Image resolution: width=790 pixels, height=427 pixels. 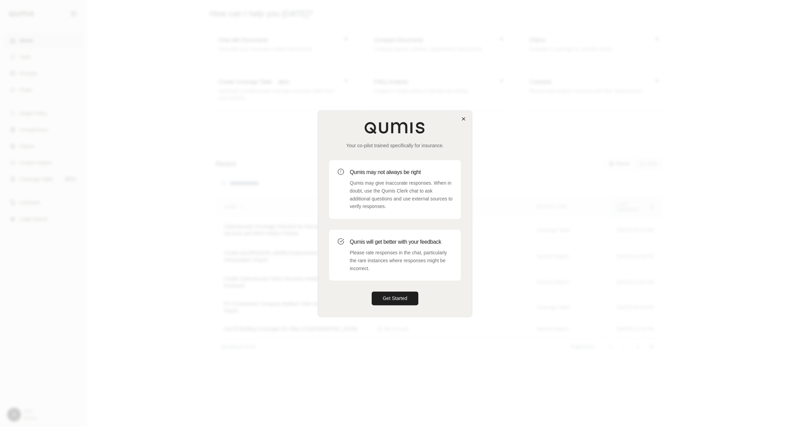 What do you see at coordinates (401, 260) in the screenshot?
I see `p: Please rate responses in the chat, particularly the rare instances where responses might be incor...` at bounding box center [401, 260].